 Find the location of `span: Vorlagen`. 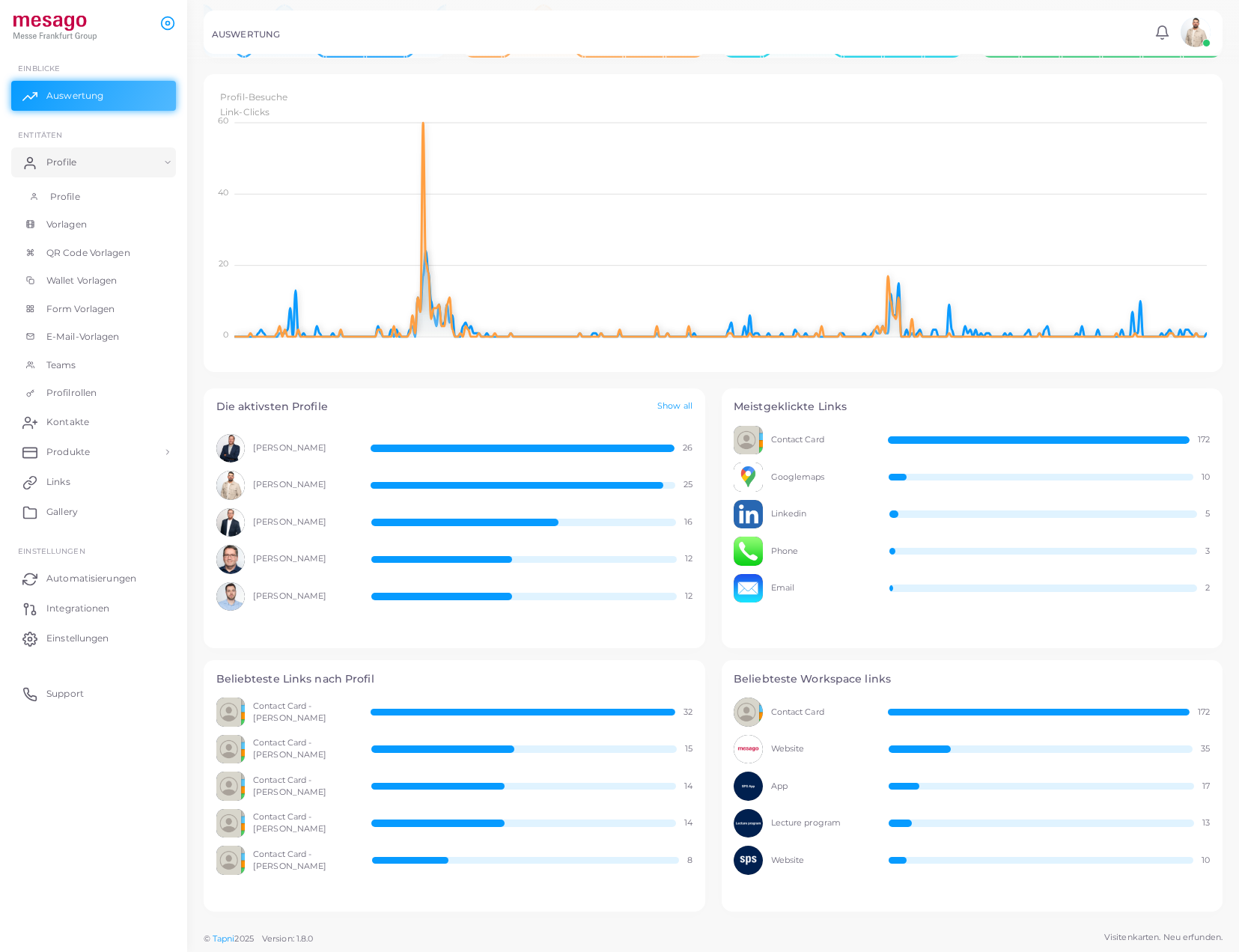

span: Vorlagen is located at coordinates (67, 224).